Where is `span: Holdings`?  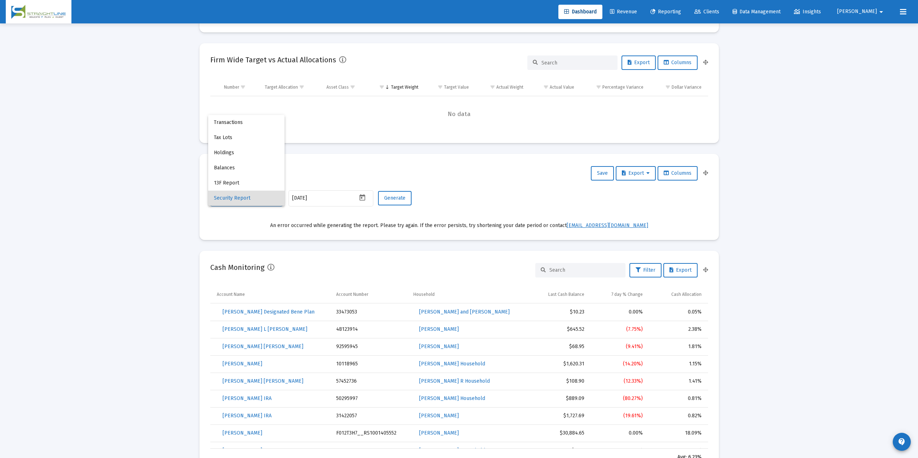 span: Holdings is located at coordinates (246, 153).